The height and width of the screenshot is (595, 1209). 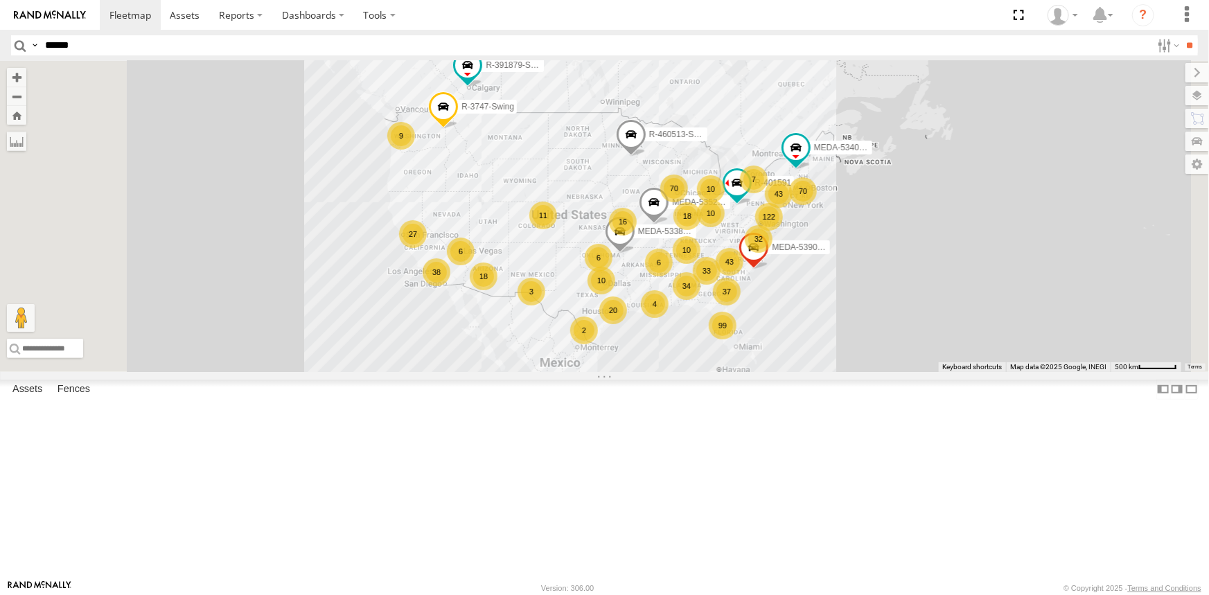 What do you see at coordinates (1132, 588) in the screenshot?
I see `div: © Copyright 2025 -` at bounding box center [1132, 588].